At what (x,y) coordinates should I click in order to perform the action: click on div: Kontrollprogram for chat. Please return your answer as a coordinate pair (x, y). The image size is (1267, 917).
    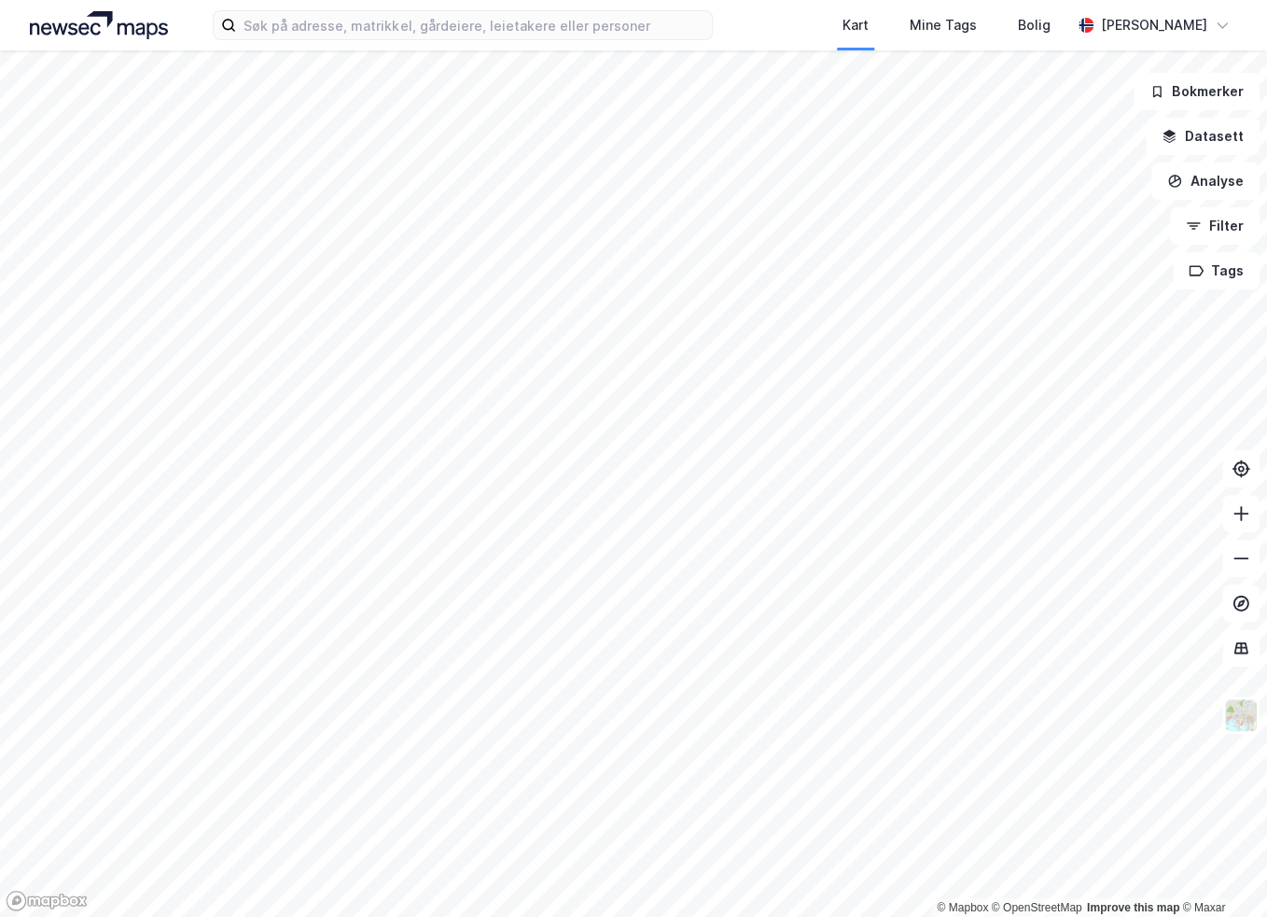
    Looking at the image, I should click on (1221, 872).